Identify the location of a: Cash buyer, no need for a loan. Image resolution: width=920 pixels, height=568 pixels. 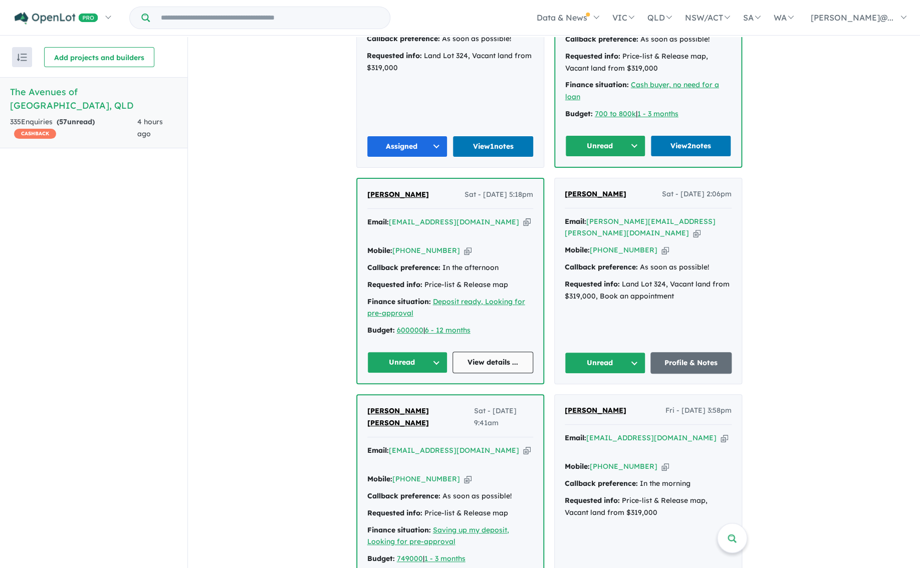
(642, 91).